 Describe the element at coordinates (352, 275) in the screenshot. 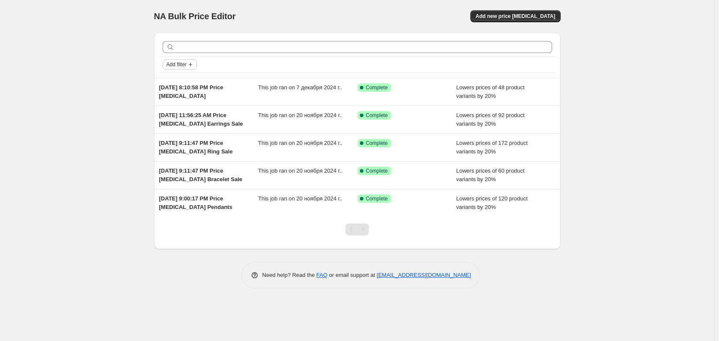

I see `span: or email support at` at that location.